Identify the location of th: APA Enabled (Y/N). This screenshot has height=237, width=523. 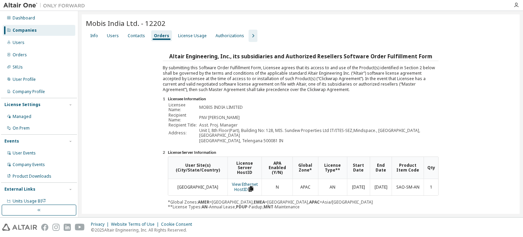
(277, 168).